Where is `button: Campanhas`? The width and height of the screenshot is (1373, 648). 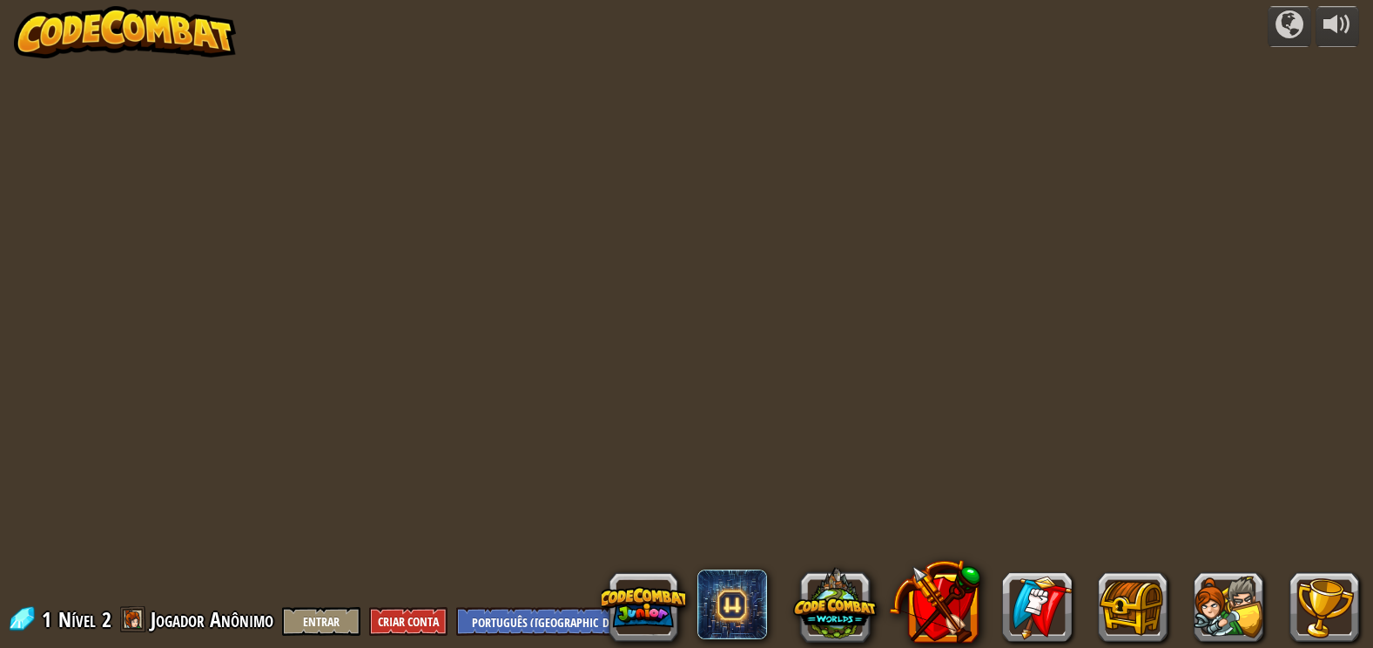
button: Campanhas is located at coordinates (1289, 26).